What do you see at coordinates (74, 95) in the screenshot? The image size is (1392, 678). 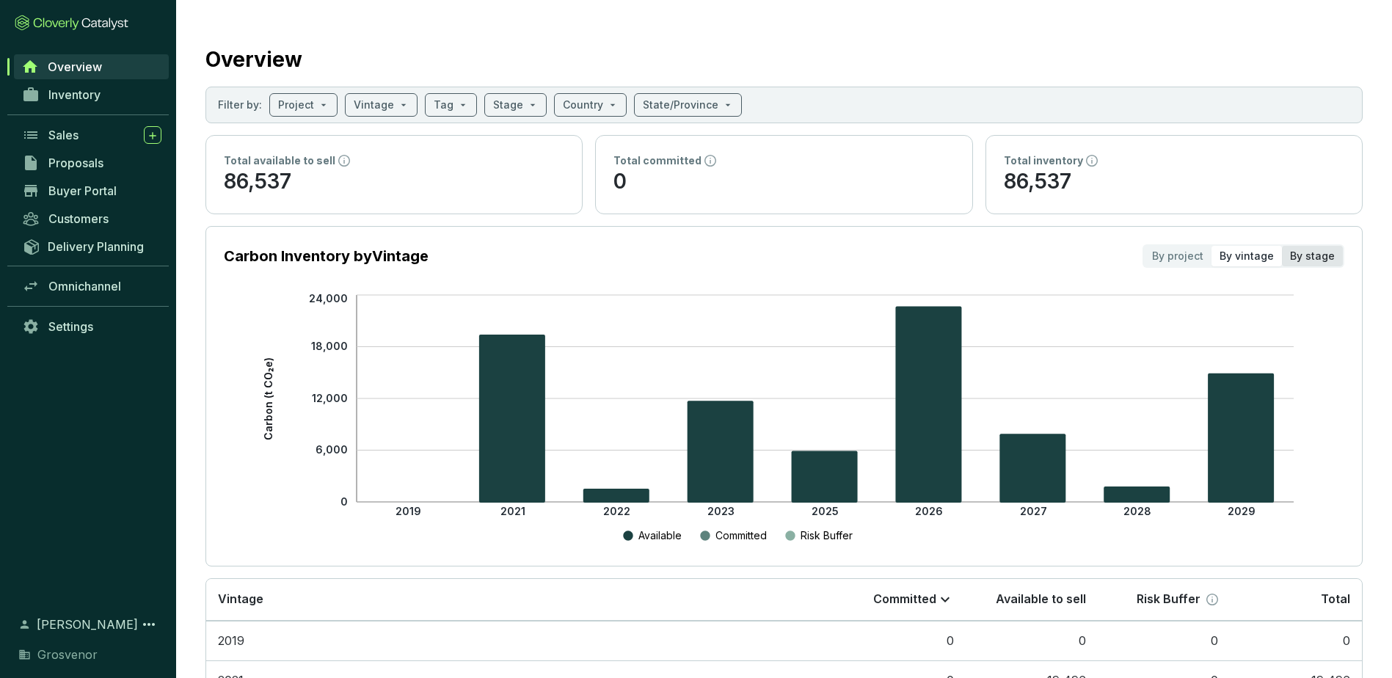 I see `span: Inventory` at bounding box center [74, 95].